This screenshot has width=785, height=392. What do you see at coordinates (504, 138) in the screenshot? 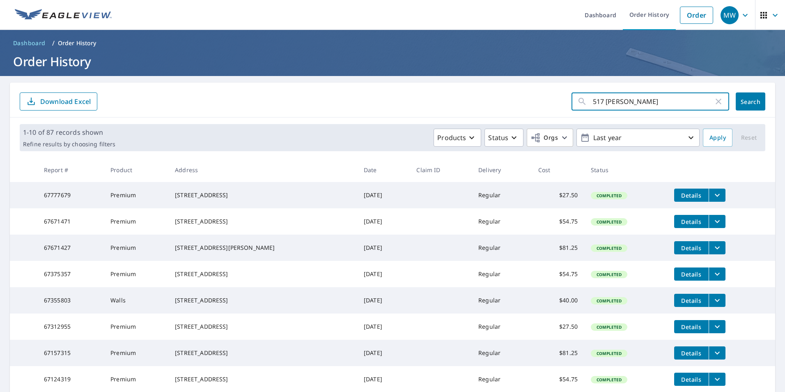
I see `button: Status` at bounding box center [504, 138].